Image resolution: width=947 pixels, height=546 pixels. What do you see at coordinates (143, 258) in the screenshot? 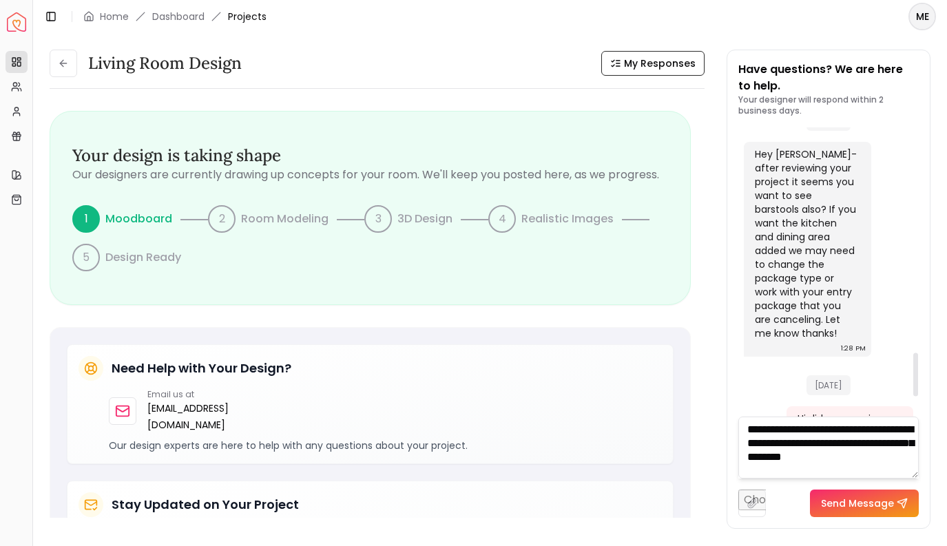
I see `p: Design Ready` at bounding box center [143, 258].